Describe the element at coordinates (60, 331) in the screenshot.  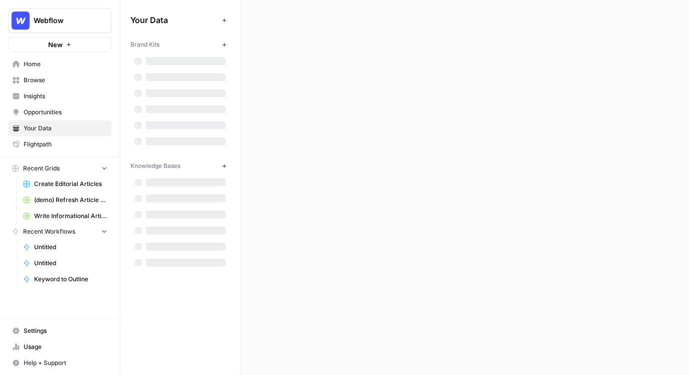
I see `a: Settings` at that location.